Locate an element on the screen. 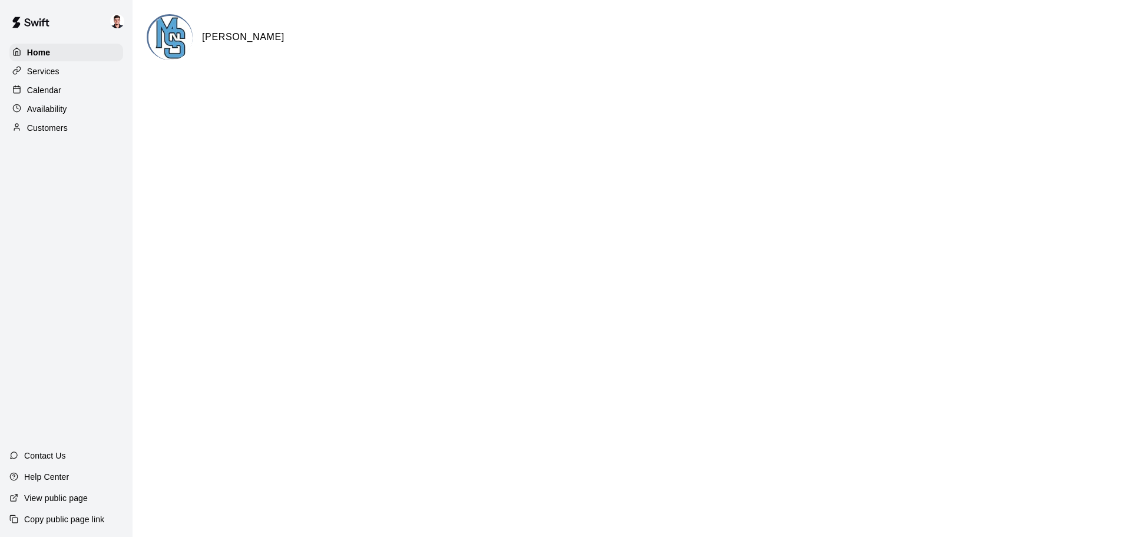  img: Mac N Seitz logo is located at coordinates (170, 38).